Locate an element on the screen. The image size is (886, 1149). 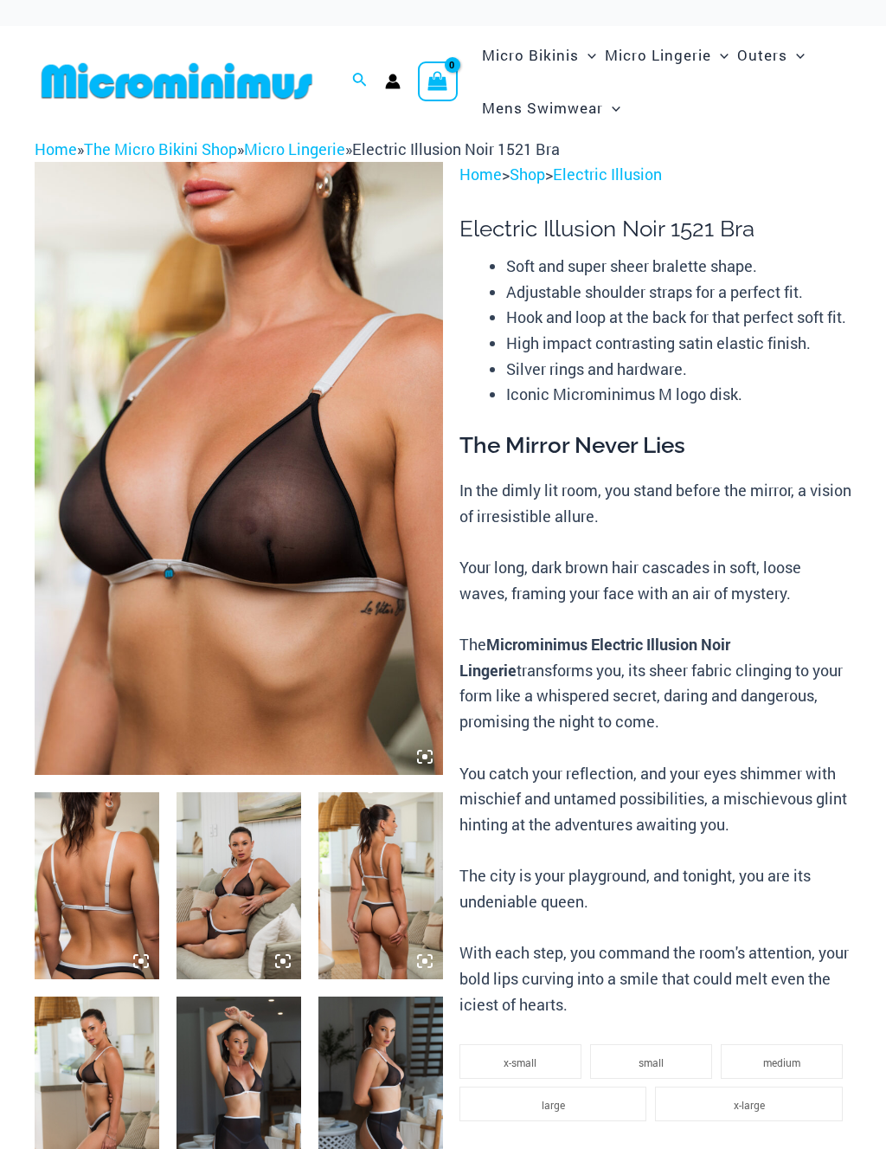
span: x-large is located at coordinates (750, 1104).